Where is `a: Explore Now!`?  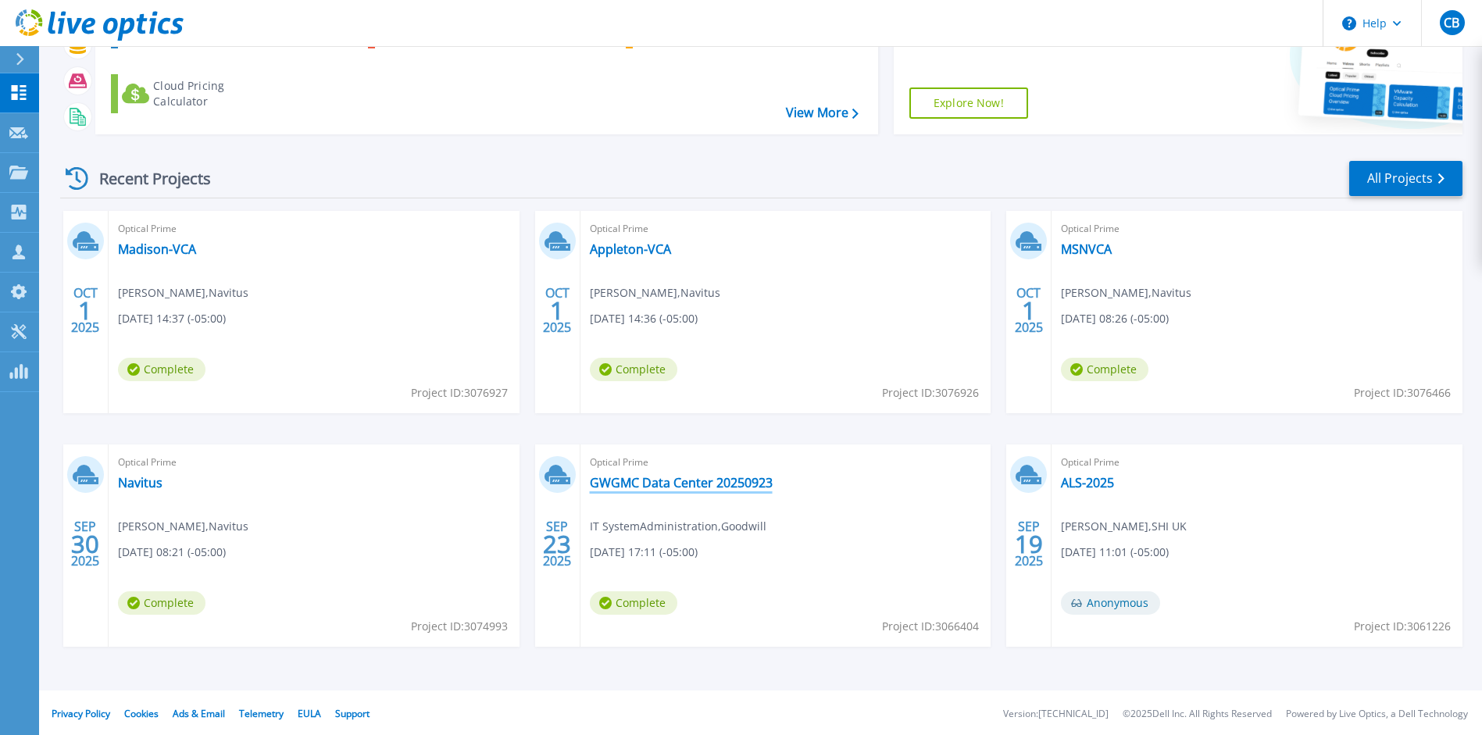
a: Explore Now! is located at coordinates (969, 103).